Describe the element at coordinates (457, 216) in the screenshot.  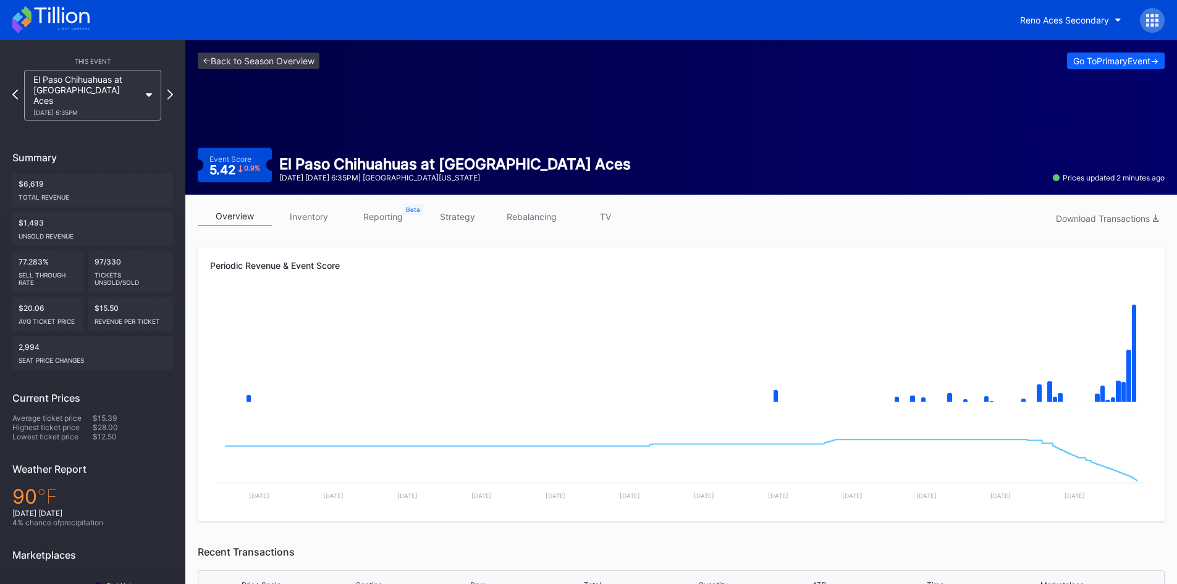
I see `a: strategy` at that location.